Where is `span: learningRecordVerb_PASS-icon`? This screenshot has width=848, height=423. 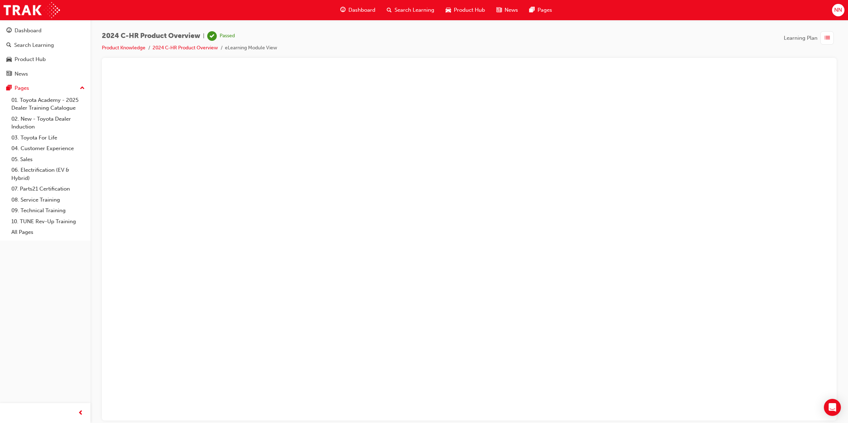
span: learningRecordVerb_PASS-icon is located at coordinates (212, 36).